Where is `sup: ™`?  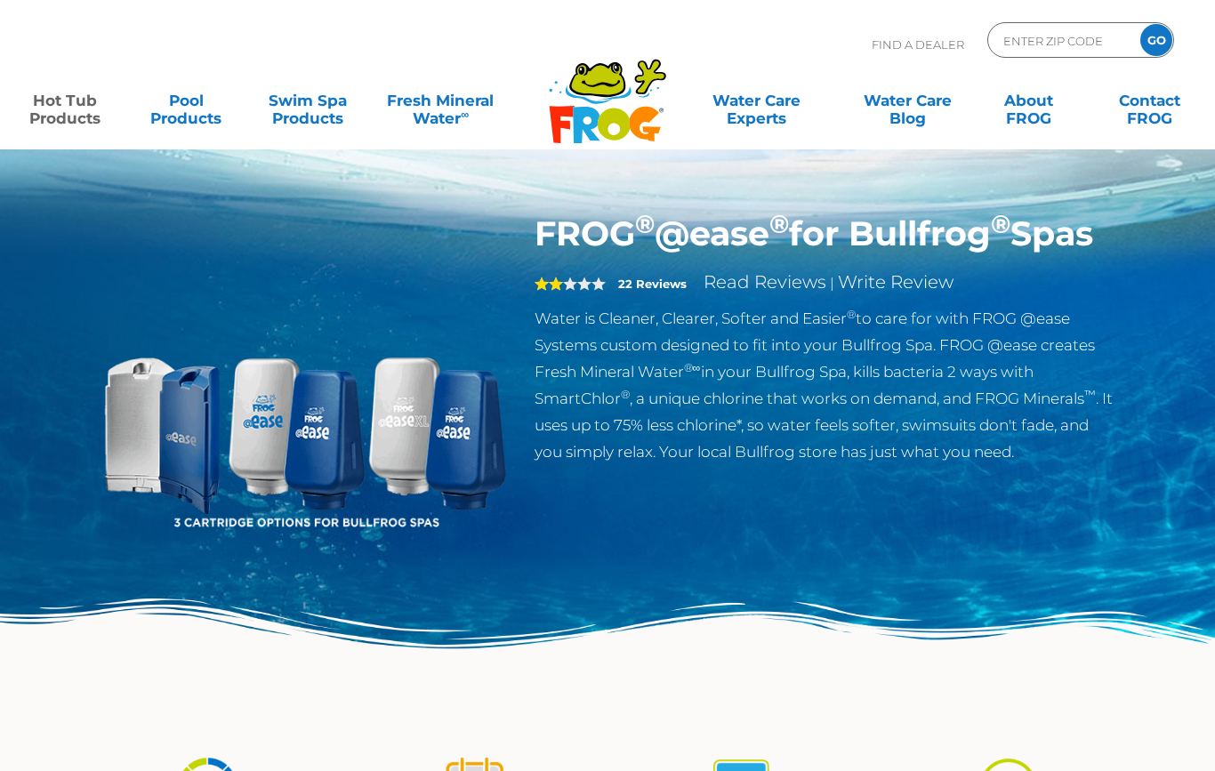 sup: ™ is located at coordinates (1089, 394).